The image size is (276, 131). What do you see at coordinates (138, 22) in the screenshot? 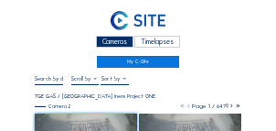
I see `a: C-SITE Logo` at bounding box center [138, 22].